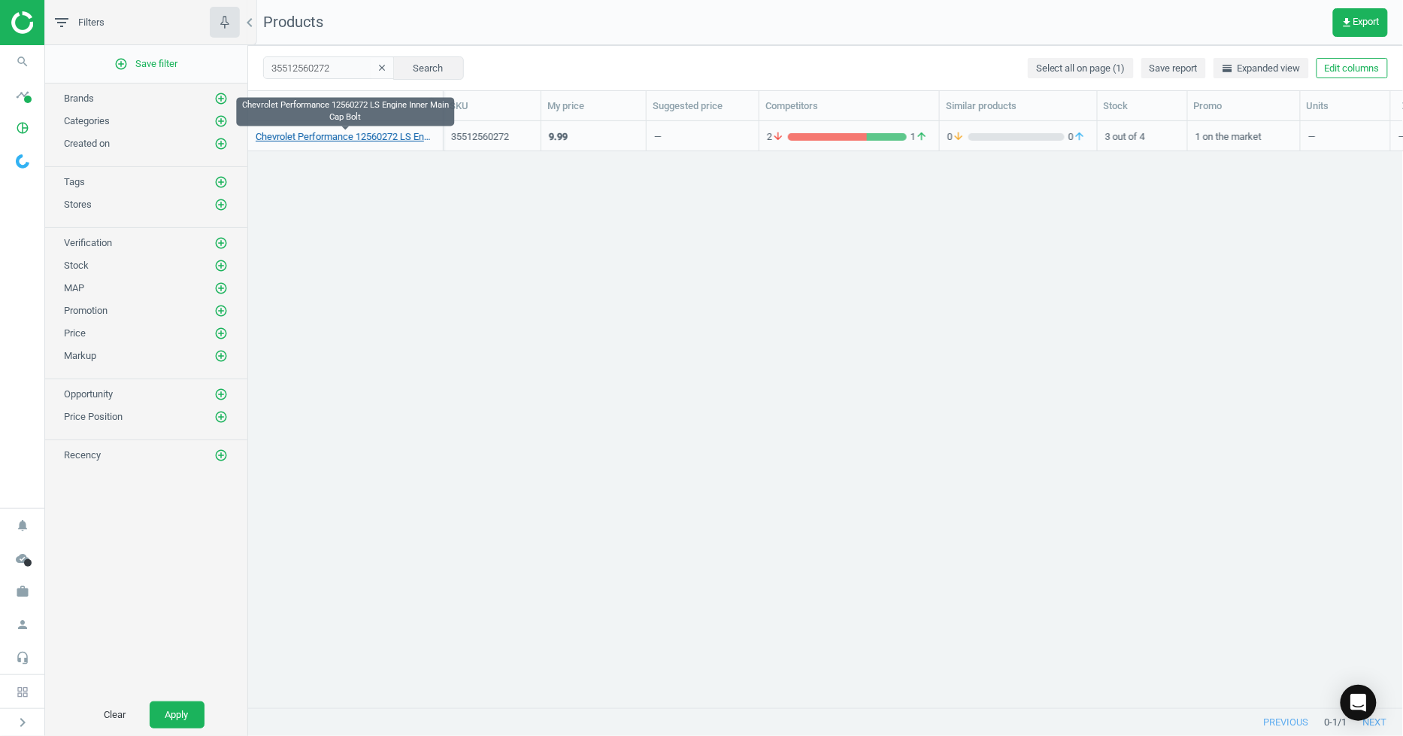  What do you see at coordinates (1018, 106) in the screenshot?
I see `div: Similar products` at bounding box center [1018, 106].